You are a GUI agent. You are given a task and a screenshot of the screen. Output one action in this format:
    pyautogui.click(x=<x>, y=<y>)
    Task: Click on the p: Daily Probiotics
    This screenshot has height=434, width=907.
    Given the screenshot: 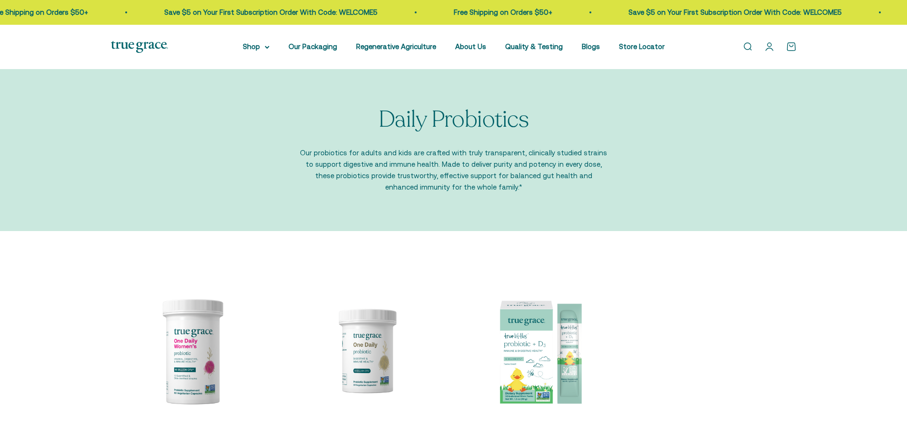 What is the action you would take?
    pyautogui.click(x=453, y=119)
    